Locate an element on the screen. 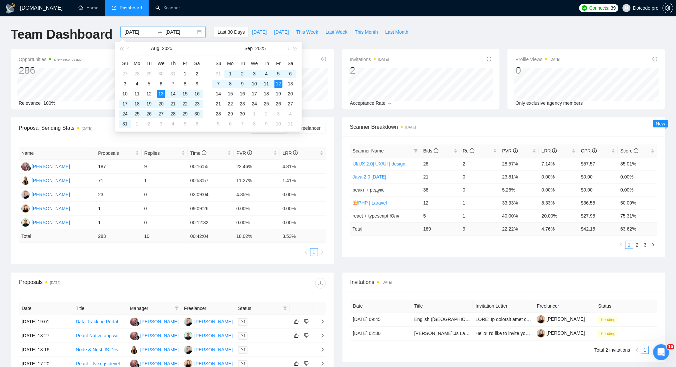 This screenshot has height=367, width=676. button: This Month is located at coordinates (366, 32).